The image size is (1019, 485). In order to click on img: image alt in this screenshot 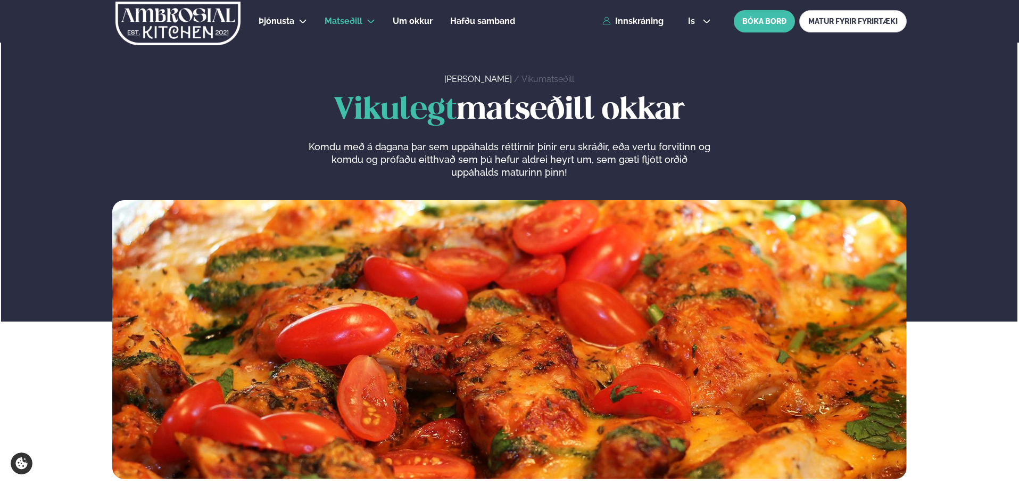, I will do `click(509, 339)`.